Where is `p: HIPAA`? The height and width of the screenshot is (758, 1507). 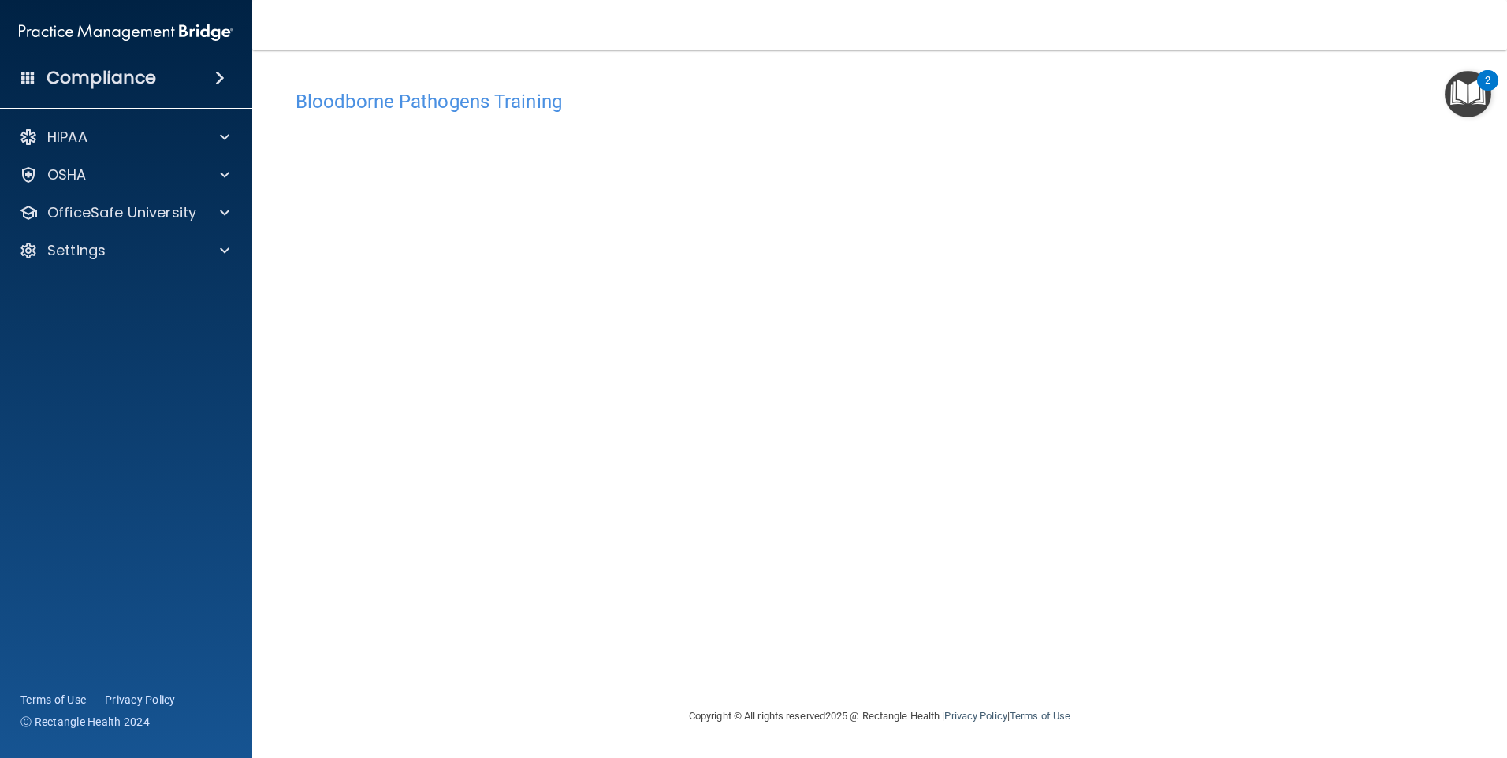 p: HIPAA is located at coordinates (67, 137).